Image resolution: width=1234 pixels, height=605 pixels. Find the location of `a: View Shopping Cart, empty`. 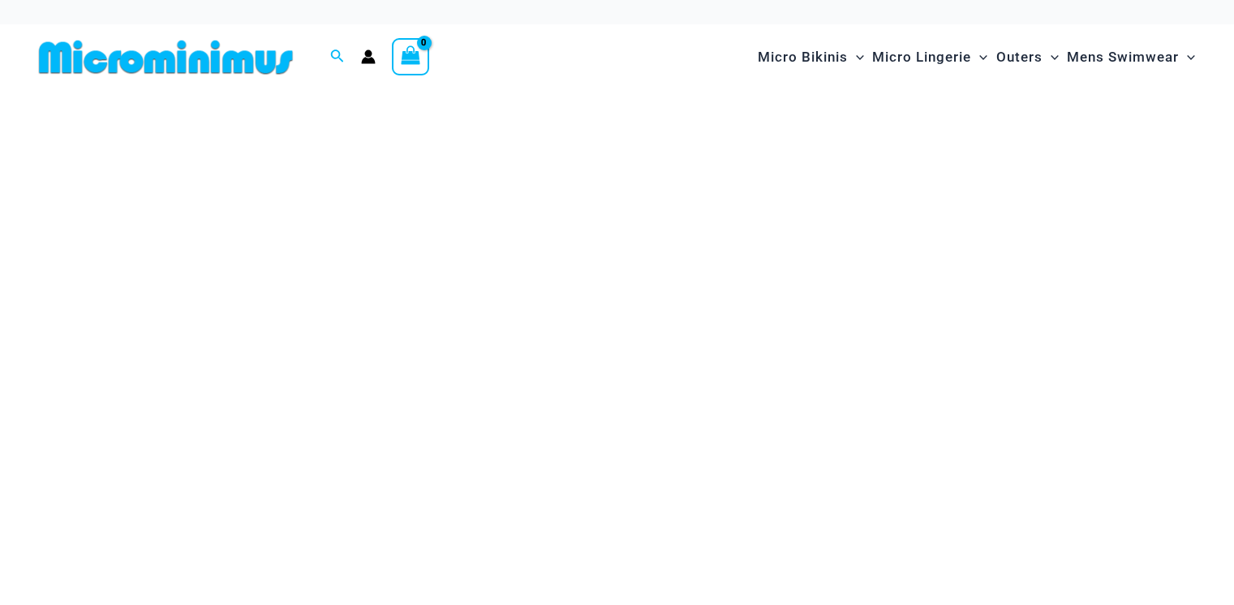

a: View Shopping Cart, empty is located at coordinates (410, 57).